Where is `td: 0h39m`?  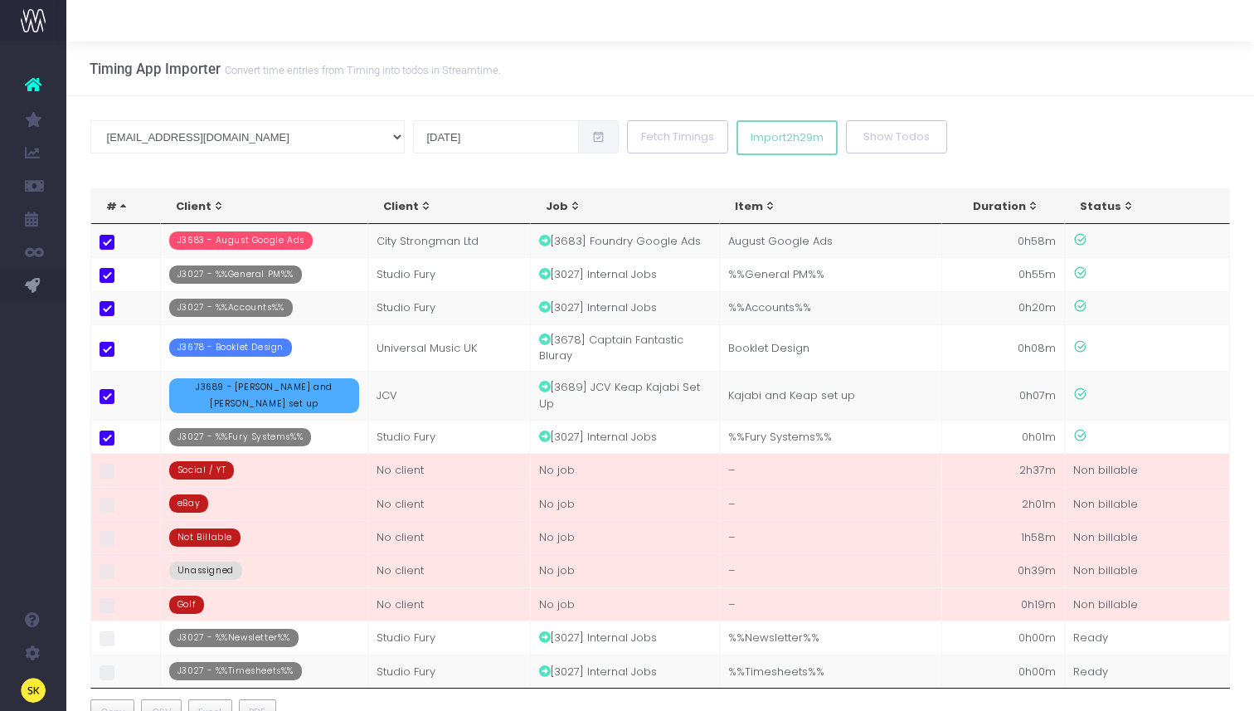
td: 0h39m is located at coordinates (1004, 570).